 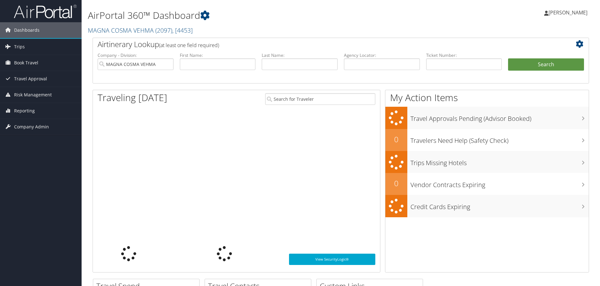 What do you see at coordinates (320, 44) in the screenshot?
I see `h2: Airtinerary Lookup` at bounding box center [320, 44].